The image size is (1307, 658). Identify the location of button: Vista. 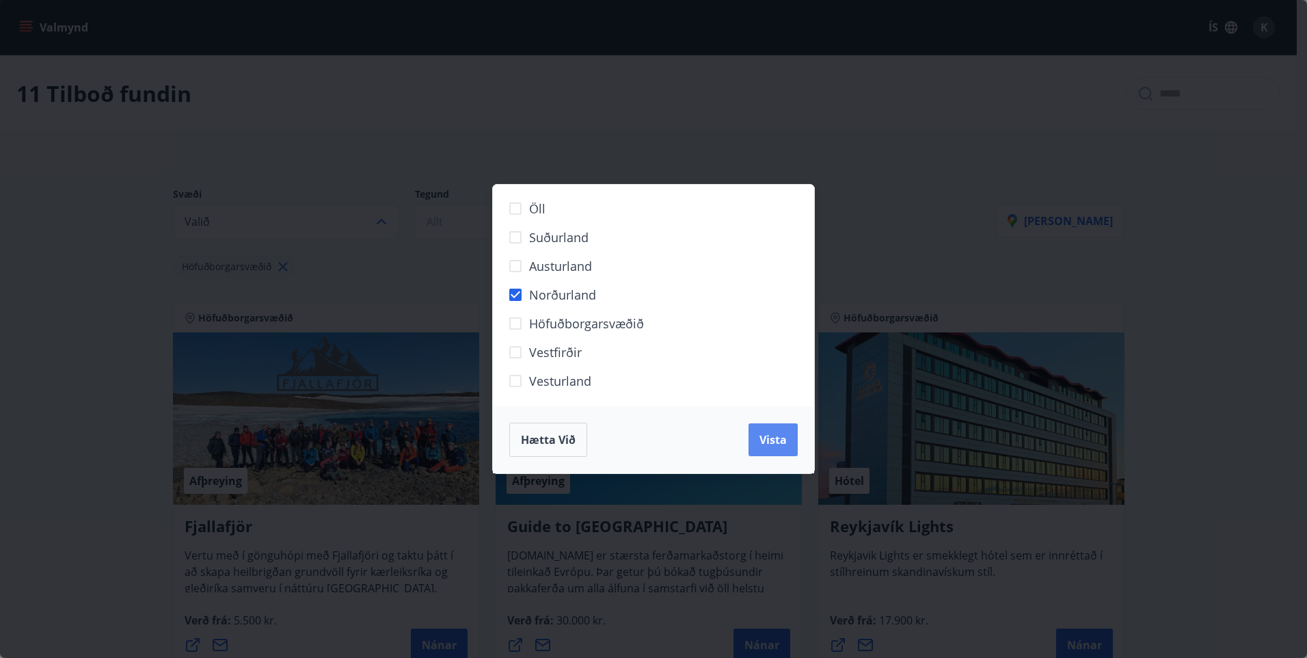
(773, 440).